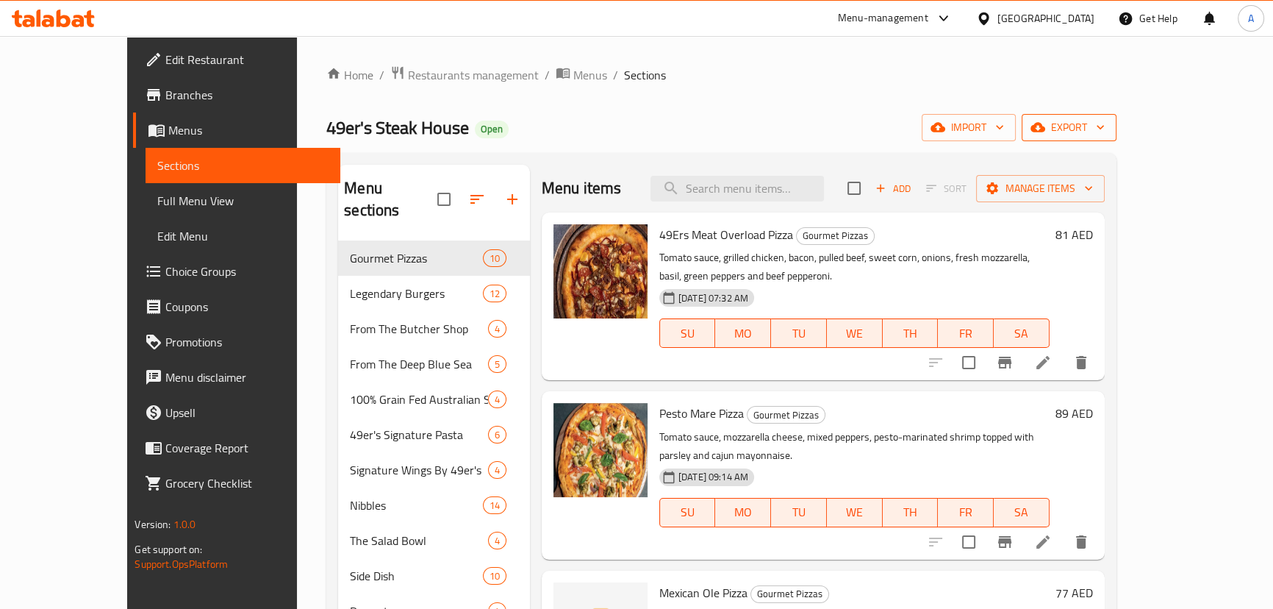 This screenshot has width=1273, height=609. Describe the element at coordinates (1251, 18) in the screenshot. I see `span: A` at that location.